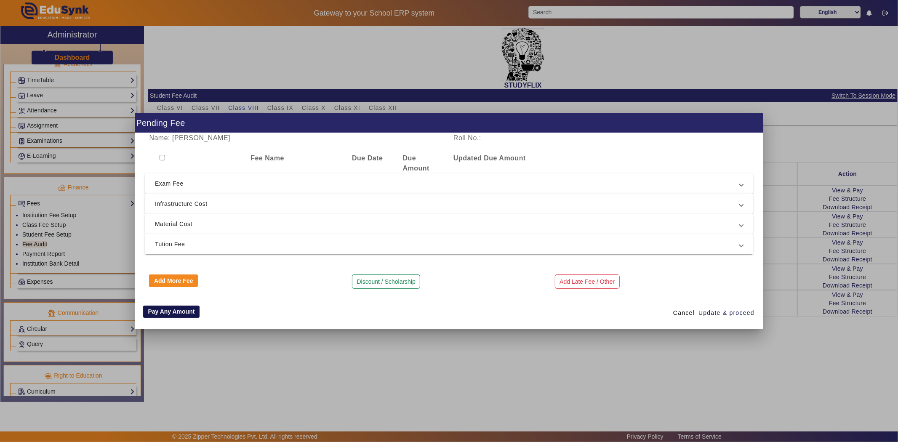 The image size is (898, 442). Describe the element at coordinates (726, 313) in the screenshot. I see `button: Update & proceed` at that location.